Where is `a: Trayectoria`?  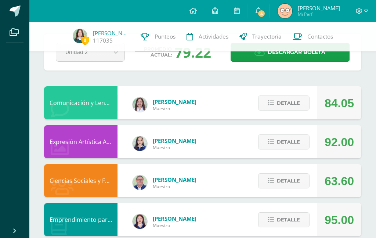
a: Trayectoria is located at coordinates (261, 37).